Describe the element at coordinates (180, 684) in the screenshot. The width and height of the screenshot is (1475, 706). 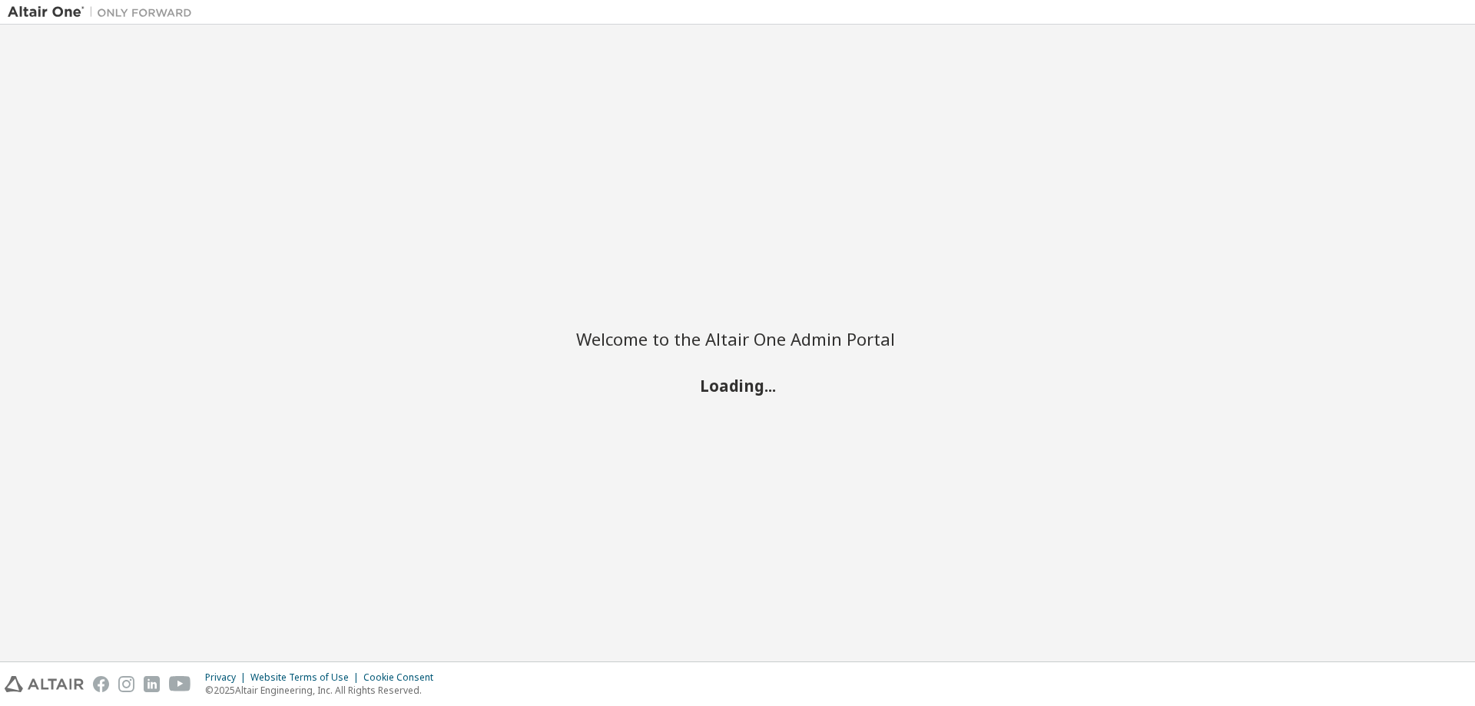
I see `img: youtube.svg` at that location.